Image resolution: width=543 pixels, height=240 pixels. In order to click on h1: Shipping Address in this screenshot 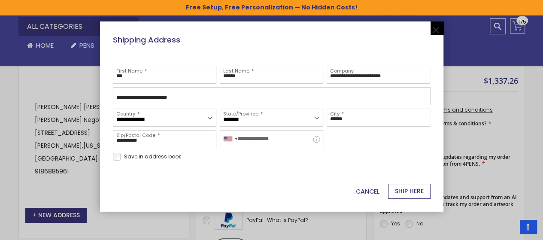, I will do `click(146, 42)`.